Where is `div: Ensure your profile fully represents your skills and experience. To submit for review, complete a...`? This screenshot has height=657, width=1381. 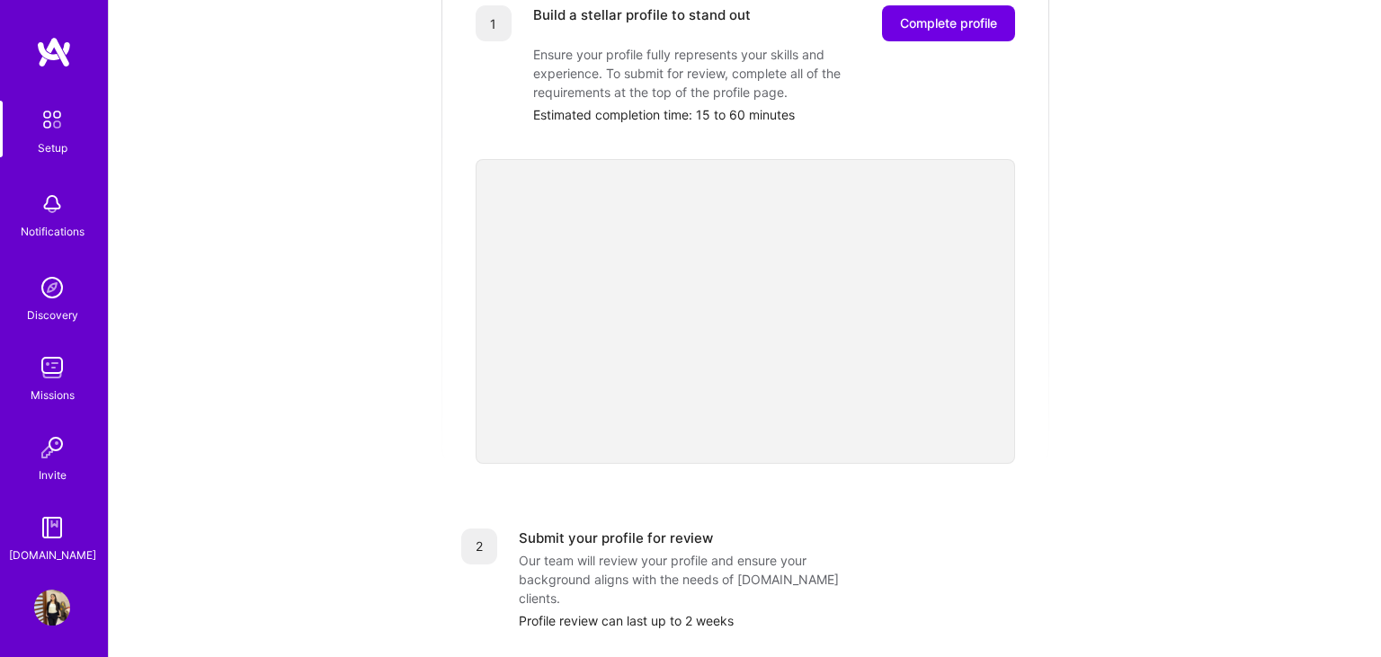 div: Ensure your profile fully represents your skills and experience. To submit for review, complete a... is located at coordinates (713, 73).